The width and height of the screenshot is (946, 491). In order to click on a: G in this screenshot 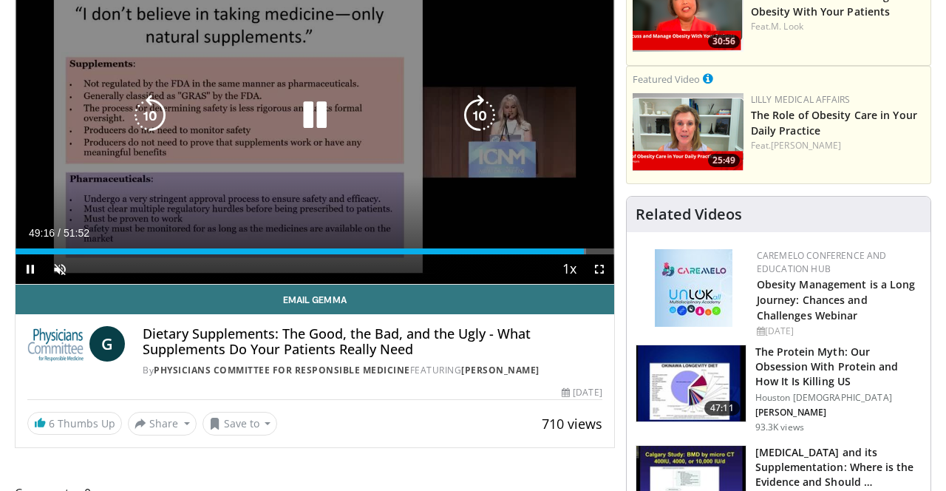, I will do `click(107, 344)`.